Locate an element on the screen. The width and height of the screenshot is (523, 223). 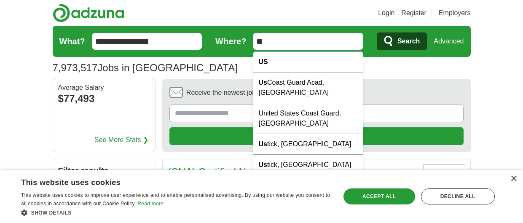
a: Employers is located at coordinates (454, 13).